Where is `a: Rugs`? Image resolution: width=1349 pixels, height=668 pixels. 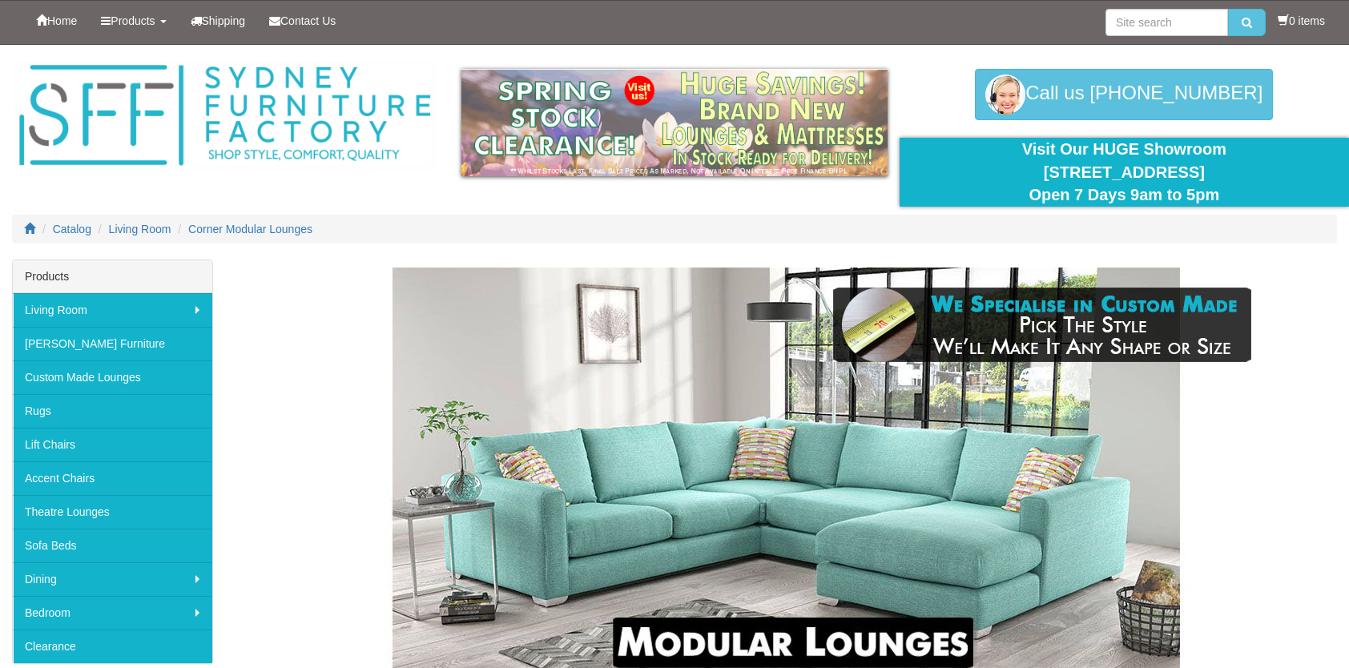 a: Rugs is located at coordinates (112, 411).